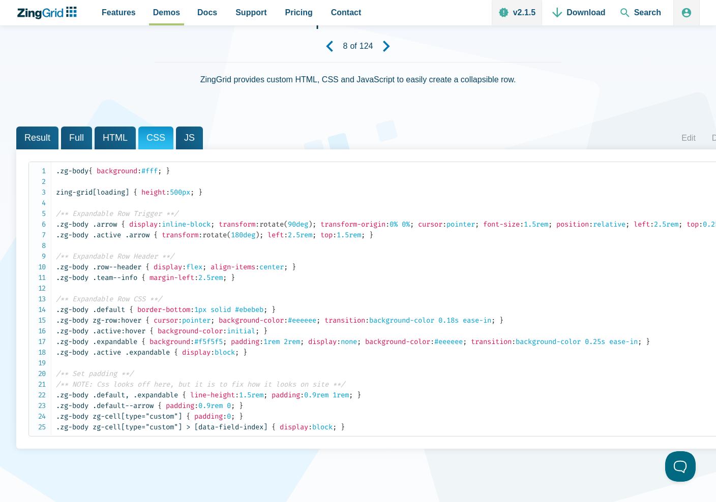 This screenshot has width=716, height=502. Describe the element at coordinates (326, 235) in the screenshot. I see `span: top` at that location.